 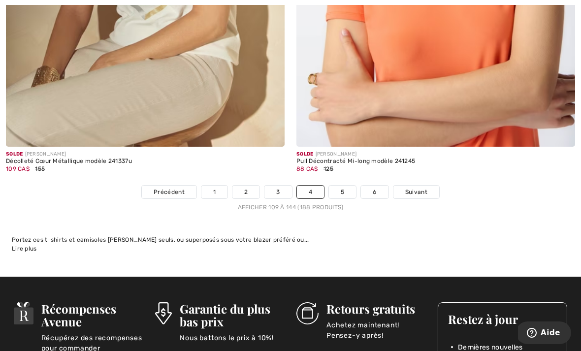 What do you see at coordinates (307, 313) in the screenshot?
I see `img: Retours gratuits` at bounding box center [307, 313].